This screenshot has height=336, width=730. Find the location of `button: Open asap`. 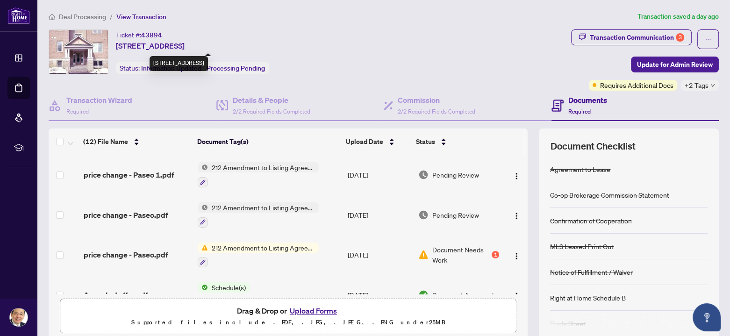

button: Open asap is located at coordinates (706, 317).